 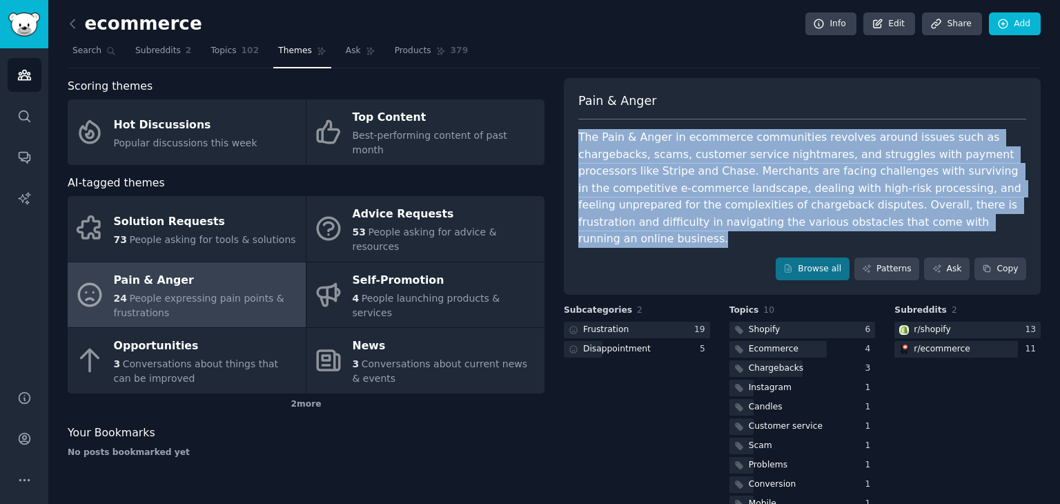 I want to click on div: News, so click(x=445, y=347).